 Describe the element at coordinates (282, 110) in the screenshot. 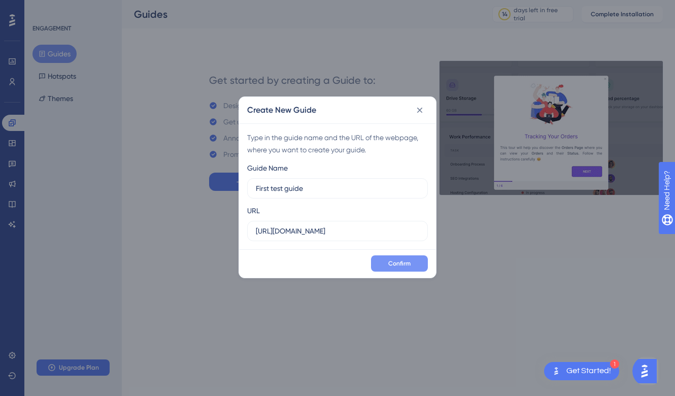

I see `h2: Create New Guide` at that location.